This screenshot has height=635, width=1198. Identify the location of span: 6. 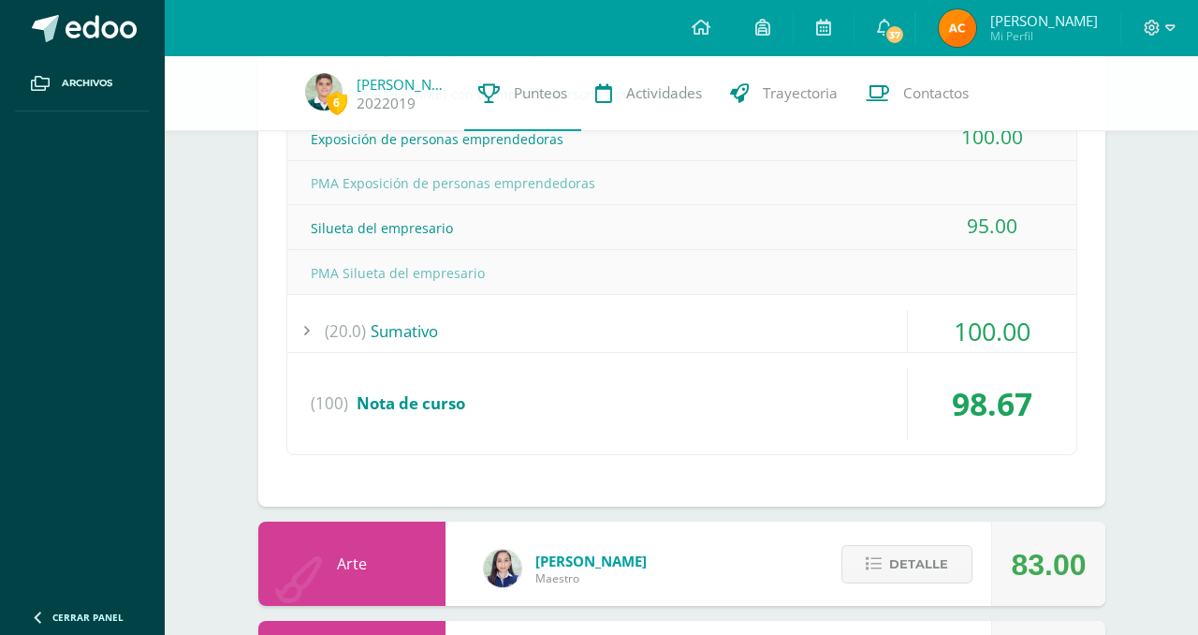
(337, 102).